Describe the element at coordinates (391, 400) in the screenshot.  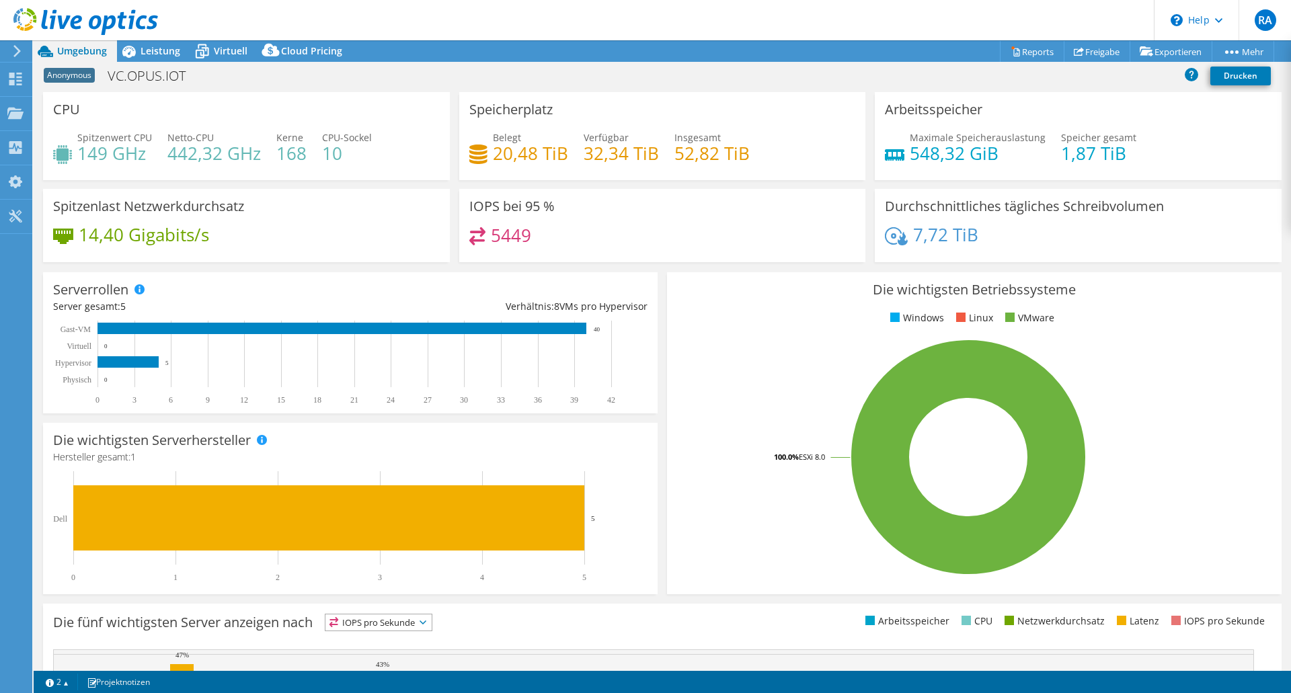
I see `text: 24` at that location.